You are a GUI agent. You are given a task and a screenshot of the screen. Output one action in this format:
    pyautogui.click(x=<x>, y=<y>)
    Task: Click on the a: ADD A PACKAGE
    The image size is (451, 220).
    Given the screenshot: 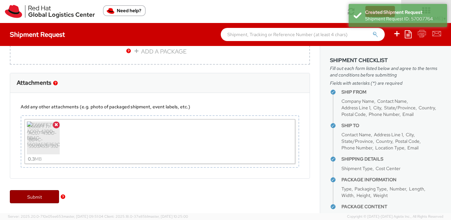 What is the action you would take?
    pyautogui.click(x=160, y=51)
    